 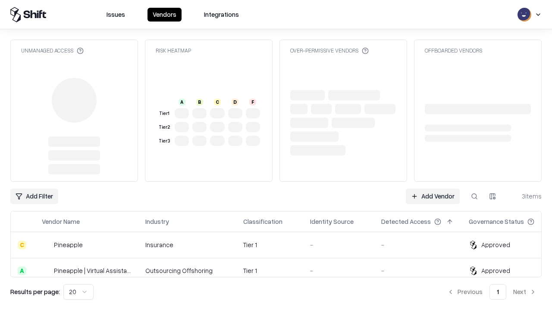 What do you see at coordinates (332, 222) in the screenshot?
I see `div: Identity Source` at bounding box center [332, 222].